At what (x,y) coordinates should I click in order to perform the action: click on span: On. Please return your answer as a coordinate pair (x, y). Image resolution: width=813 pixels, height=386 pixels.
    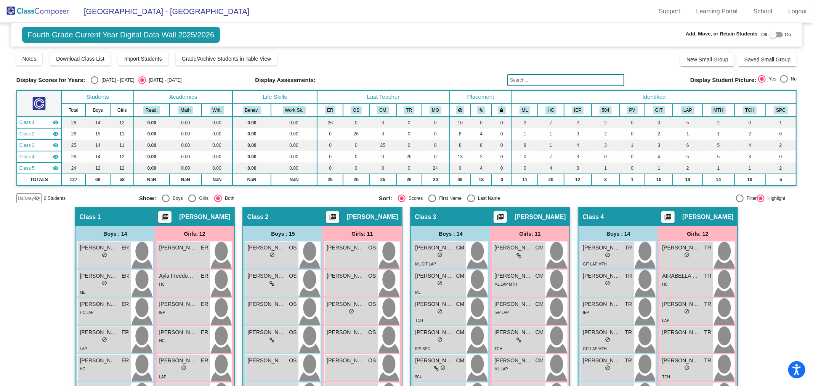
    Looking at the image, I should click on (787, 35).